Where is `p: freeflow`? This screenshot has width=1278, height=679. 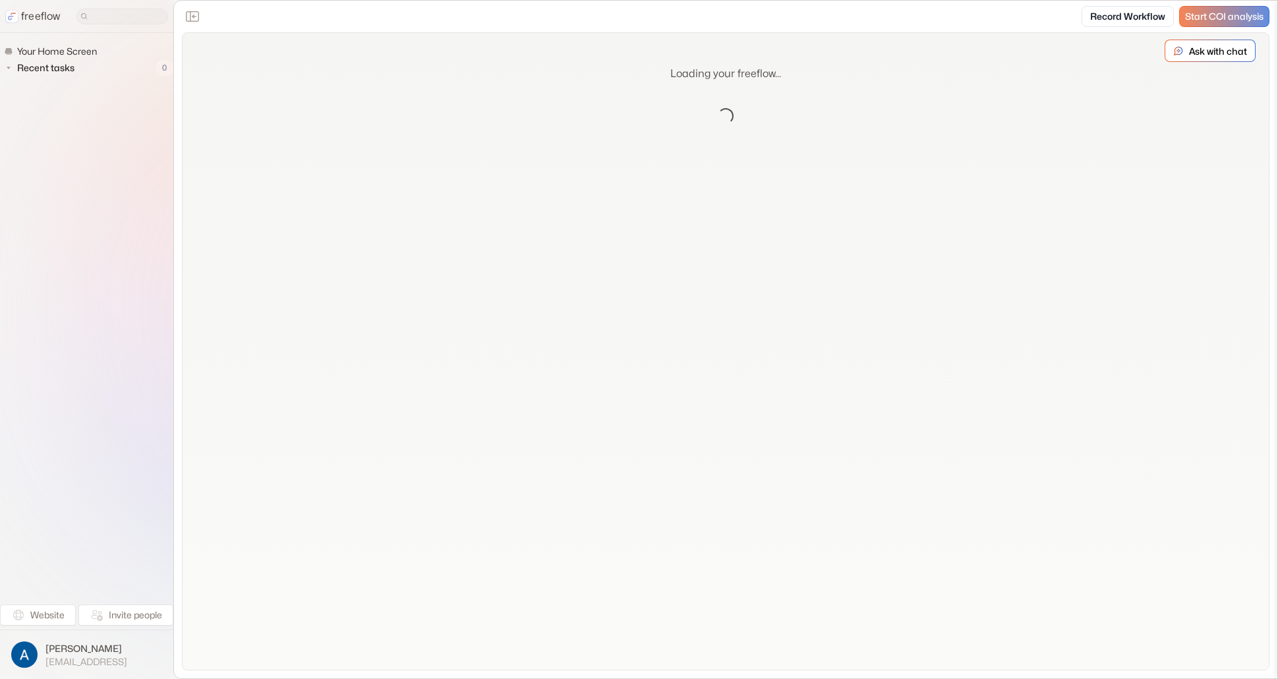 p: freeflow is located at coordinates (41, 16).